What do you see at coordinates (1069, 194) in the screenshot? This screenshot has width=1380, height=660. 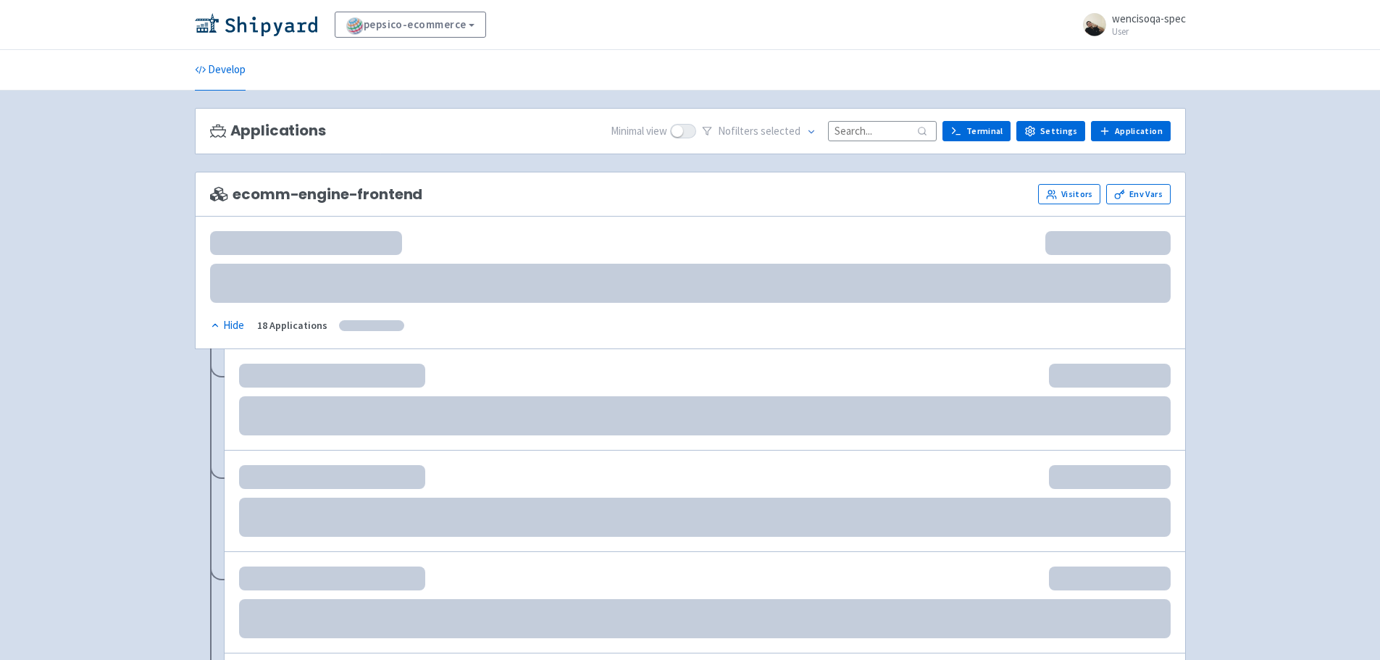 I see `a: Visitors` at bounding box center [1069, 194].